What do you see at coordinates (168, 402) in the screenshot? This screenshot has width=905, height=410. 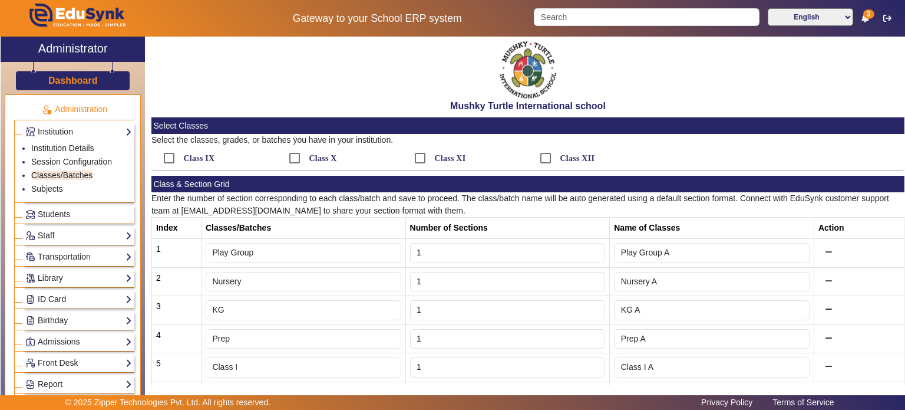 I see `p: © 2025 Zipper Technologies Pvt. Ltd. All rights reserved.` at bounding box center [168, 402].